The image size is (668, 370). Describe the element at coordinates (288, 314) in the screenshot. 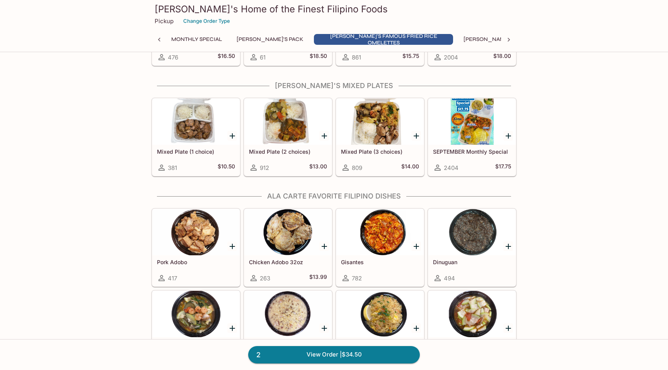

I see `div: Monggo Beans with Pork 32oz` at that location.